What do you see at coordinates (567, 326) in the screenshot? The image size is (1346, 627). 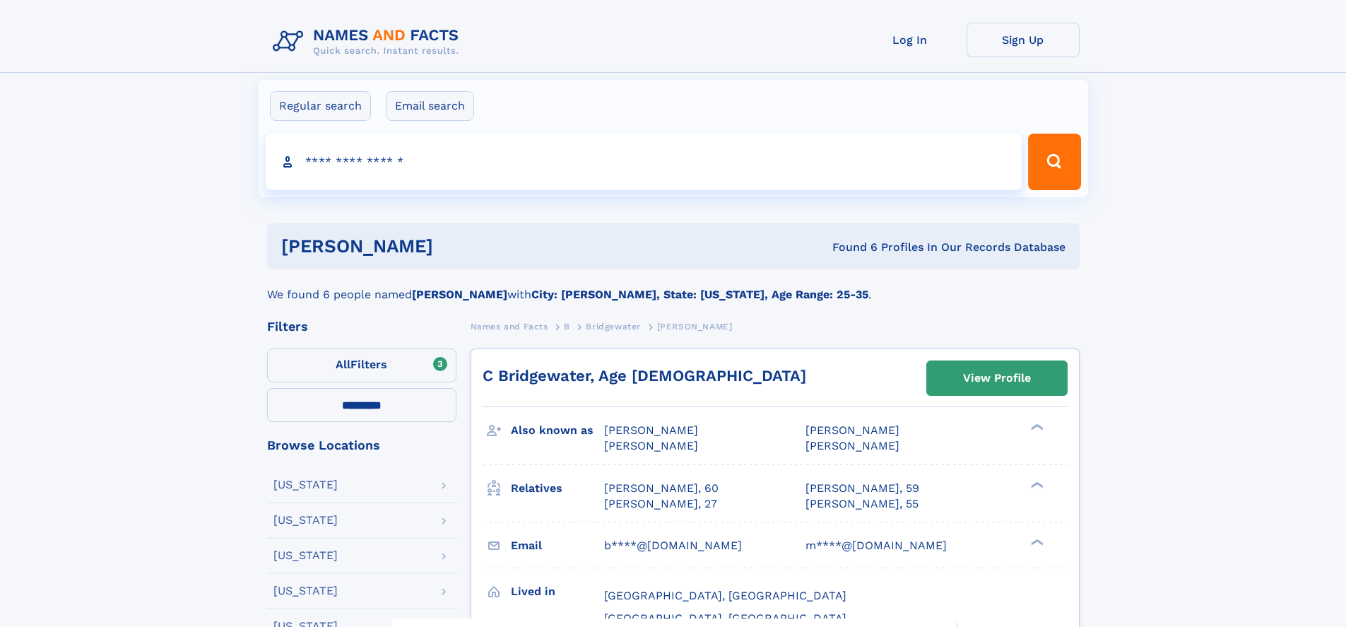 I see `a: B` at bounding box center [567, 326].